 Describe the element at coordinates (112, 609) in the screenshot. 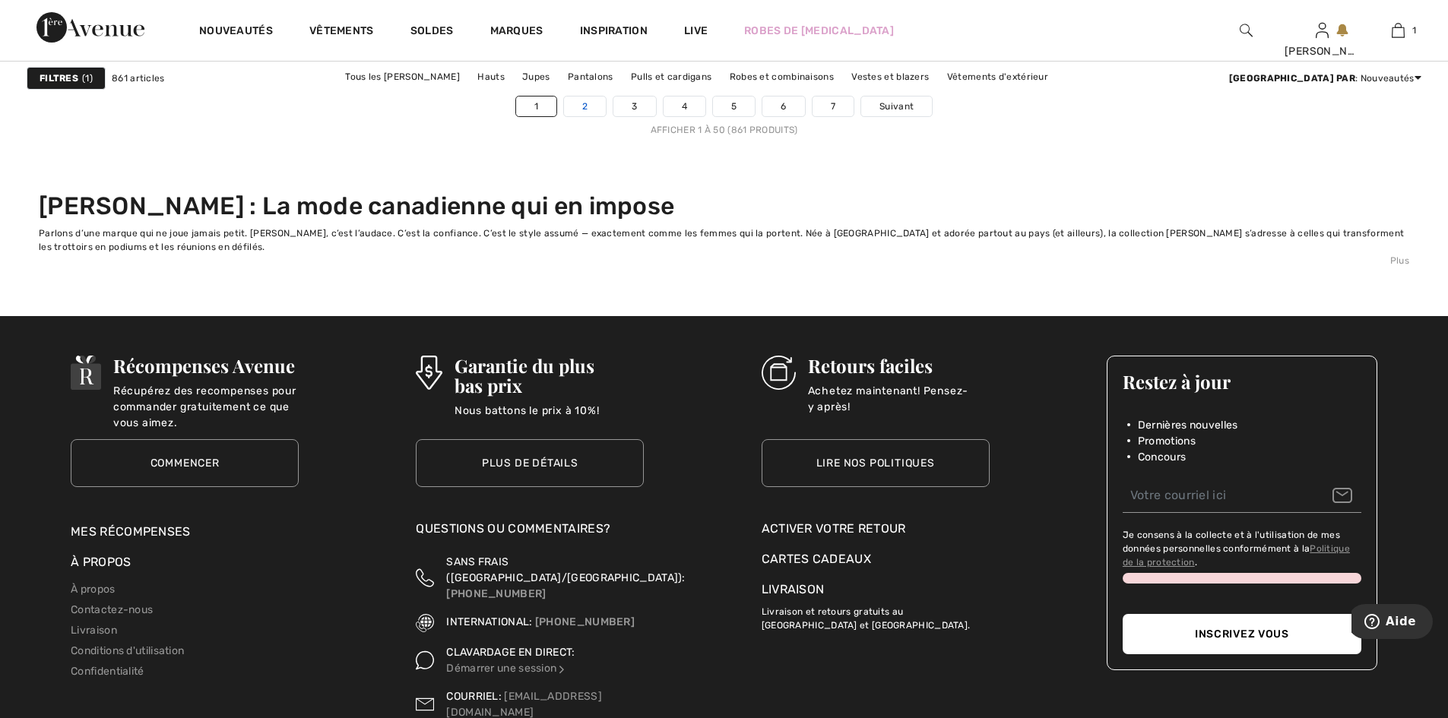

I see `a: Contactez-nous` at that location.